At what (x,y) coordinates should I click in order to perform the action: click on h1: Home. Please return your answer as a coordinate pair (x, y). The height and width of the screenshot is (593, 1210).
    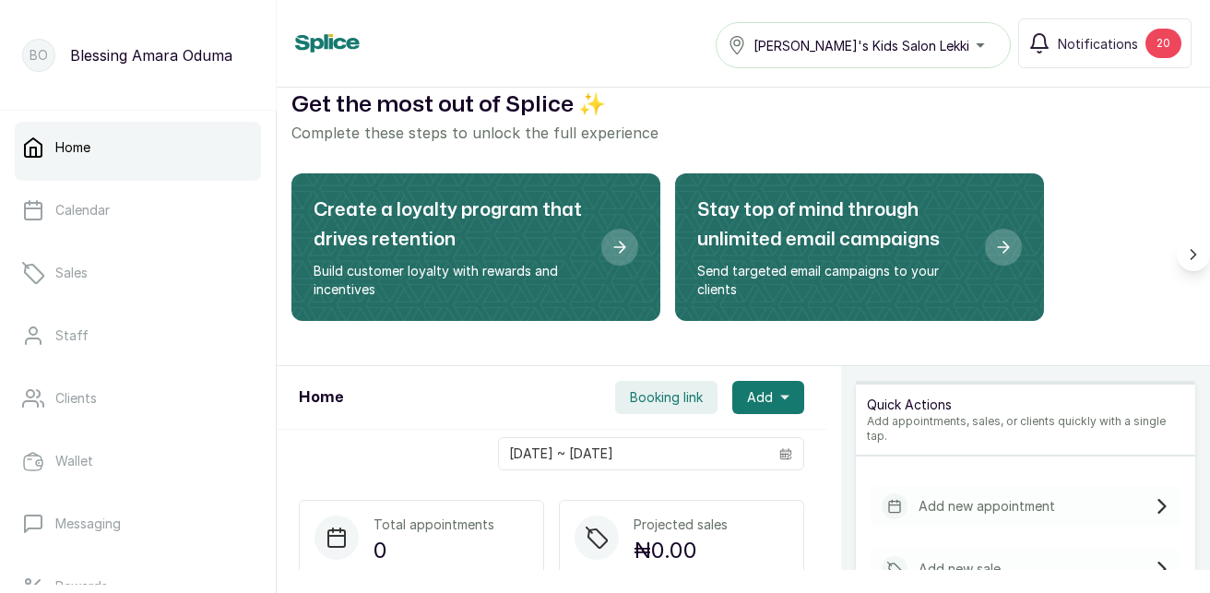
    Looking at the image, I should click on (321, 398).